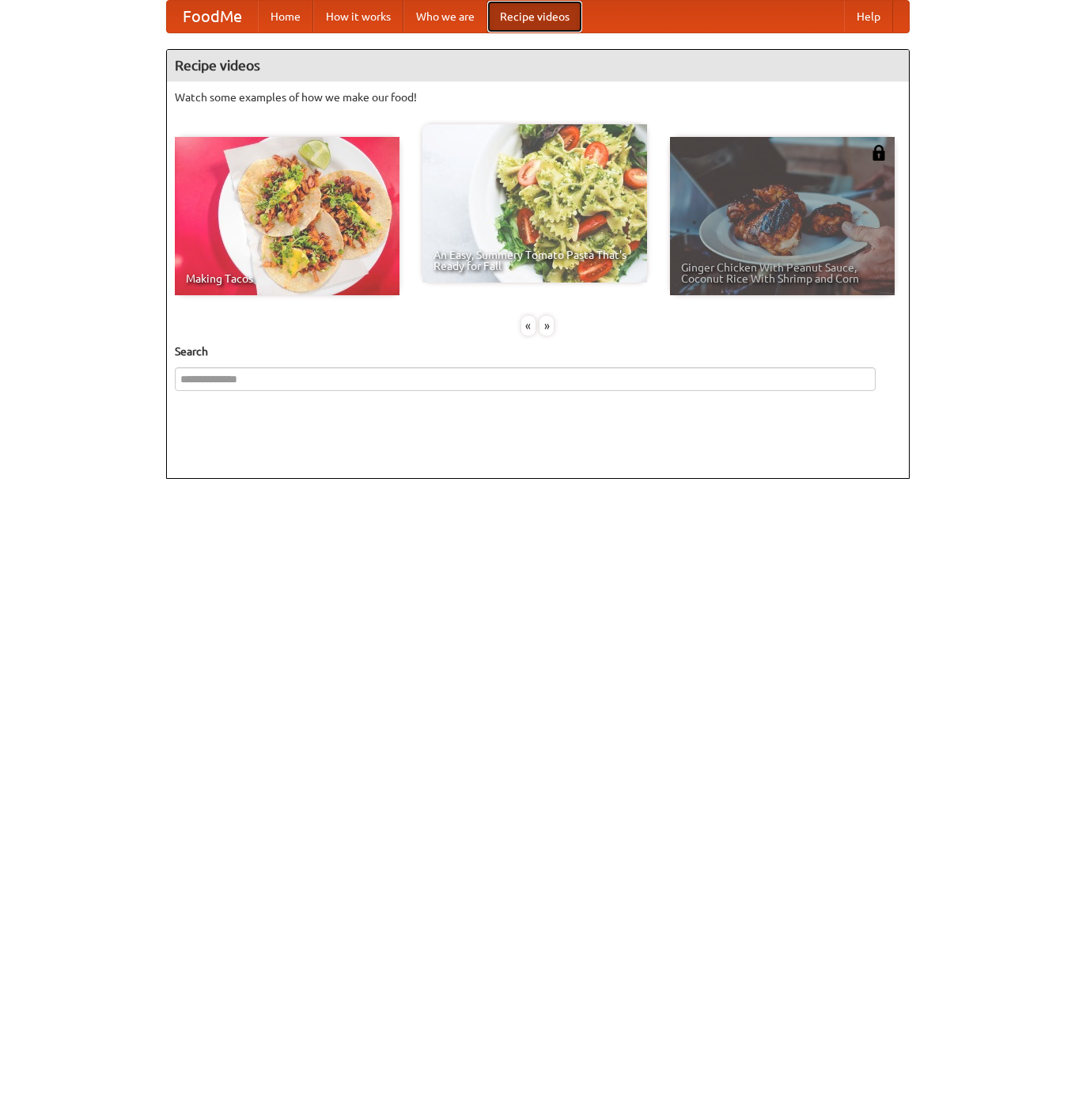 Image resolution: width=1075 pixels, height=1120 pixels. Describe the element at coordinates (446, 16) in the screenshot. I see `a: Who we are` at that location.